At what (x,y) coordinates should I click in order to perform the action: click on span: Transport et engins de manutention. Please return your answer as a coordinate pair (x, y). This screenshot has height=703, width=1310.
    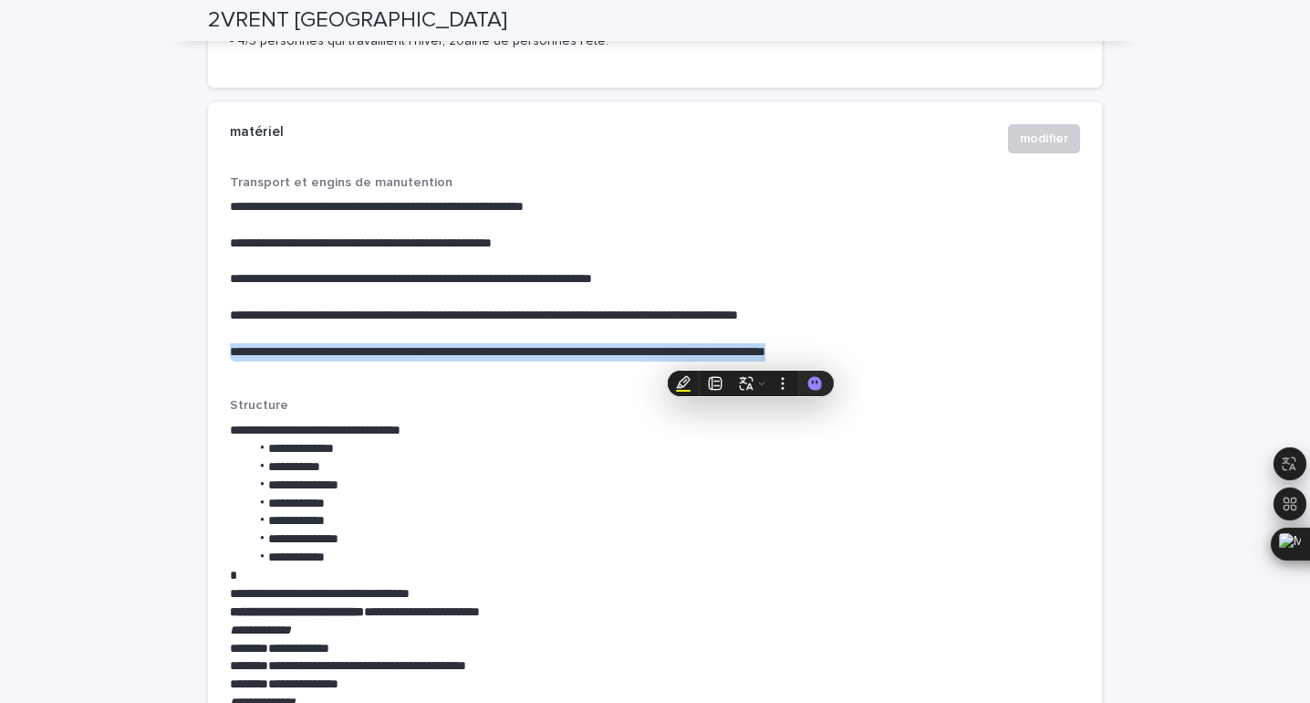
    Looking at the image, I should click on (341, 183).